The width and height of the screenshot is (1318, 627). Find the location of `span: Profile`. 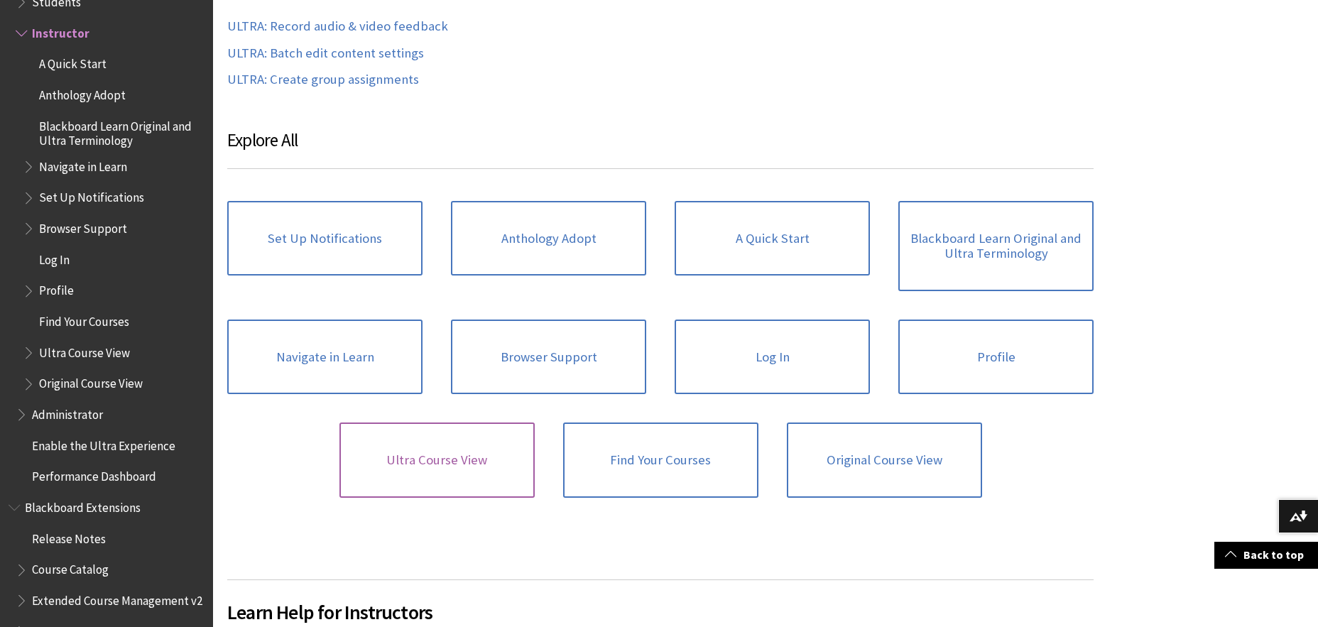

span: Profile is located at coordinates (56, 288).